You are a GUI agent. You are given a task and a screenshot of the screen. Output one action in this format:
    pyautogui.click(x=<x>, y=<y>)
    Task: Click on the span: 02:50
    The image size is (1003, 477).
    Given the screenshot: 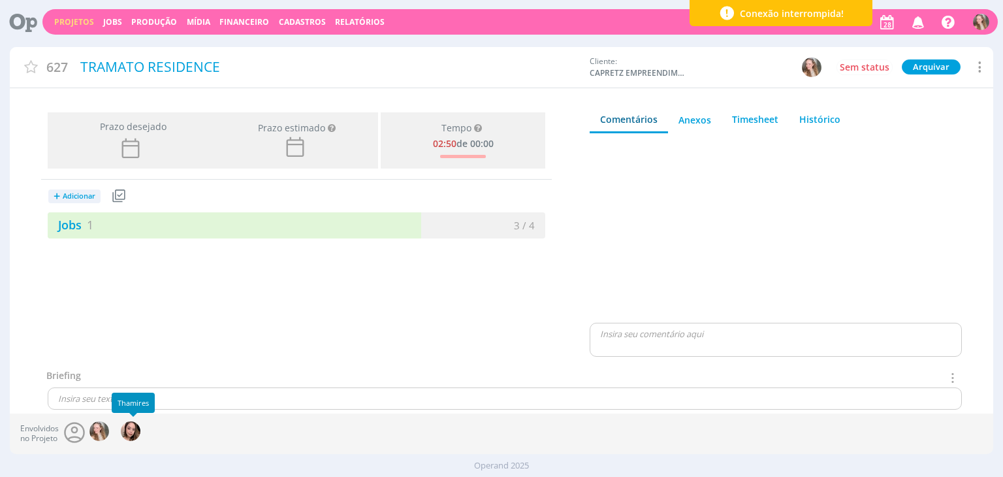 What is the action you would take?
    pyautogui.click(x=445, y=143)
    